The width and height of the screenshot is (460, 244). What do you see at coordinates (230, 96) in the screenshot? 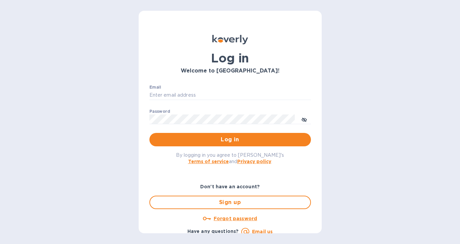
I see `input: Enter email address` at bounding box center [230, 96].